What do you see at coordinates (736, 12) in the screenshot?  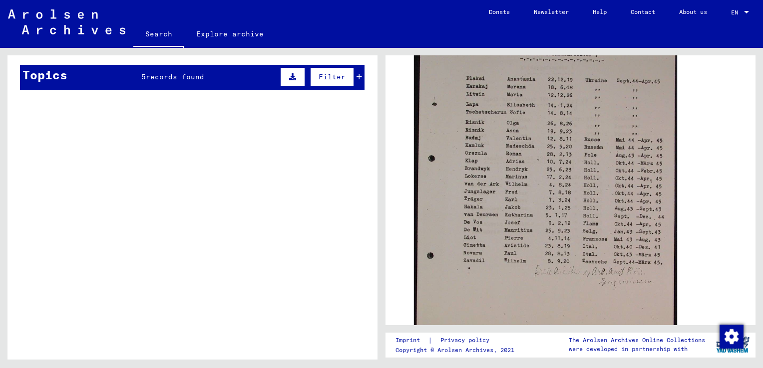 I see `span: EN` at bounding box center [736, 12].